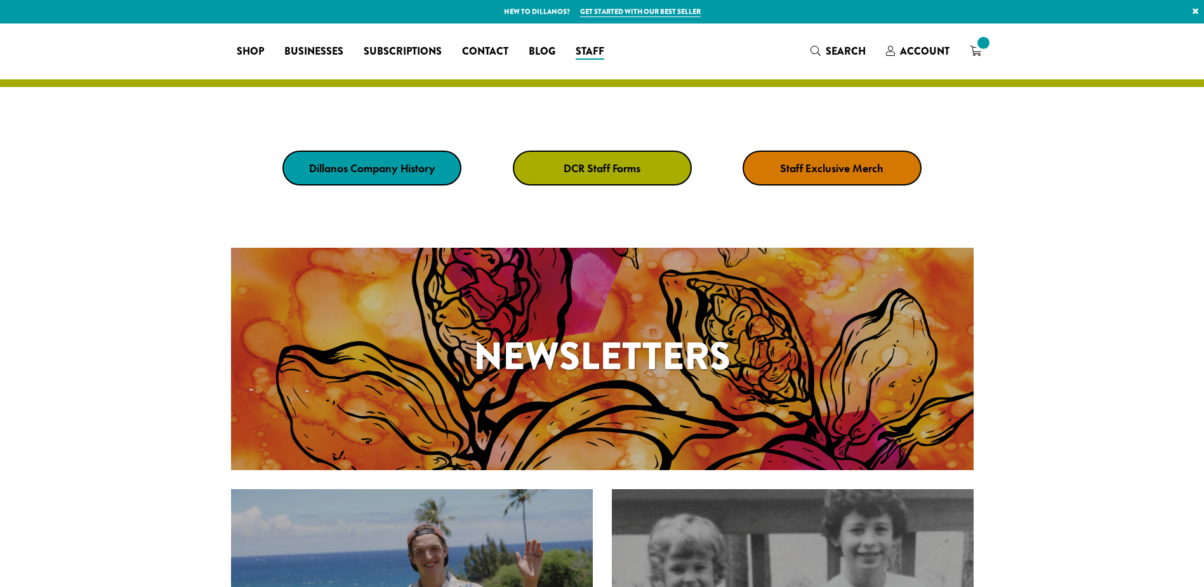 The image size is (1204, 587). I want to click on a: Get started with our best seller, so click(641, 11).